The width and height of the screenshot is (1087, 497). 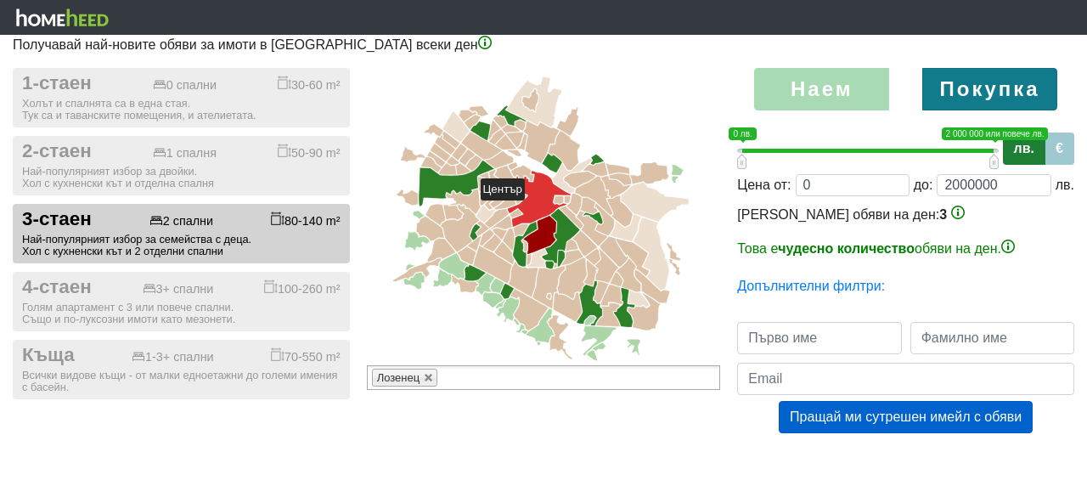 I want to click on div: до:, so click(x=923, y=185).